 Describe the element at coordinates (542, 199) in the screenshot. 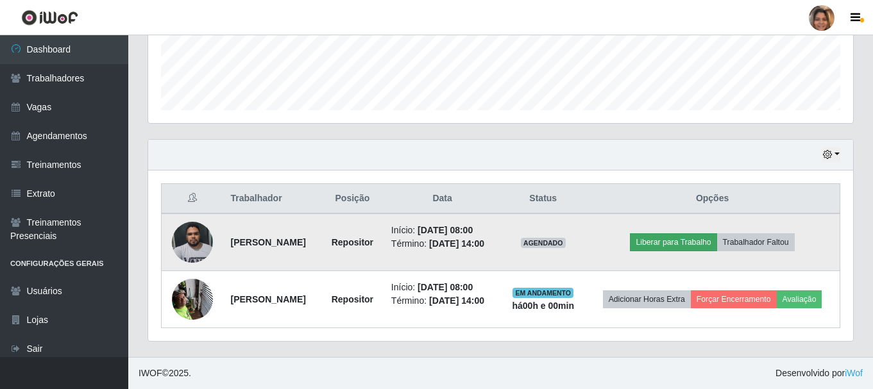

I see `th: Status` at that location.